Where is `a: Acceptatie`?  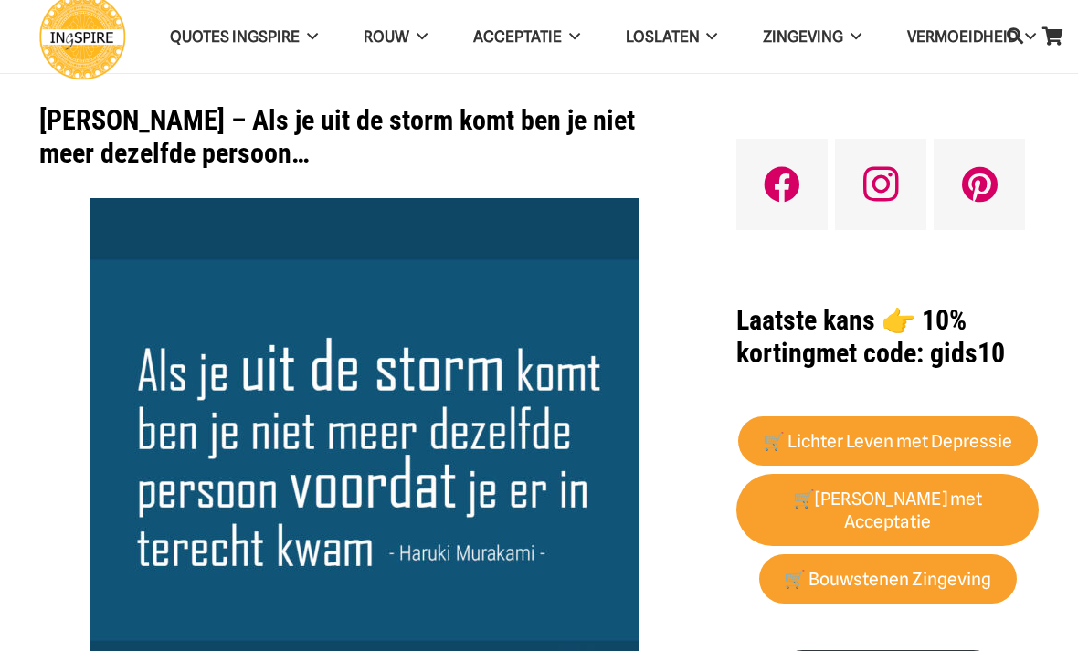
a: Acceptatie is located at coordinates (526, 37).